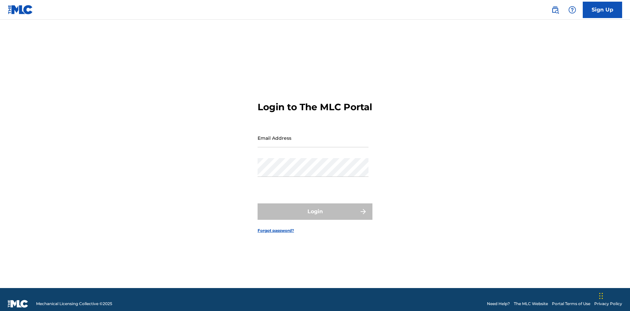 This screenshot has height=311, width=630. I want to click on a: The MLC Website, so click(531, 304).